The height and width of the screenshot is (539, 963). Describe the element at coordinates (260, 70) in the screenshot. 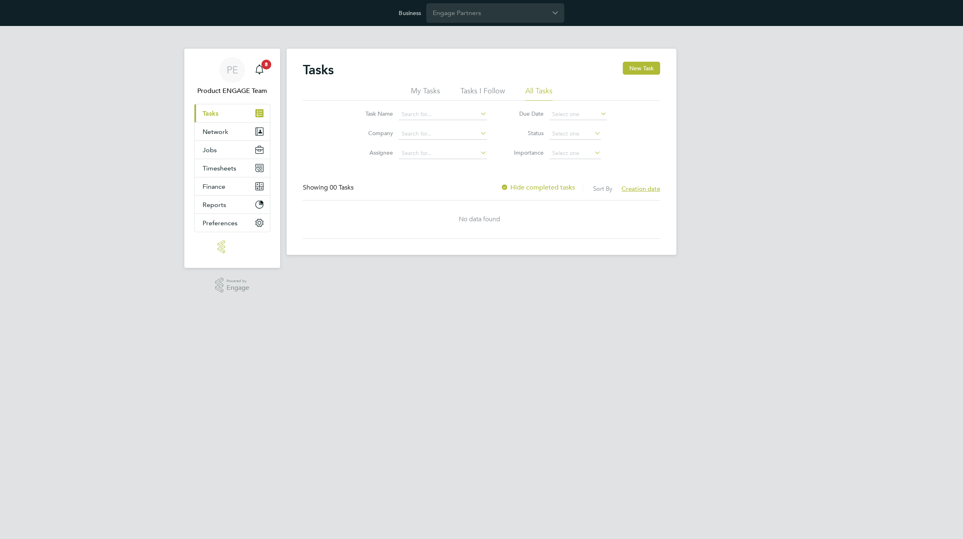

I see `a: 8` at that location.